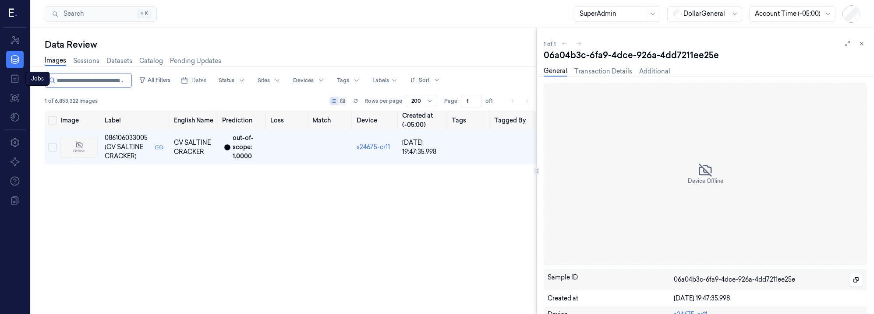 The width and height of the screenshot is (874, 314). Describe the element at coordinates (290, 45) in the screenshot. I see `div: Data Review` at that location.